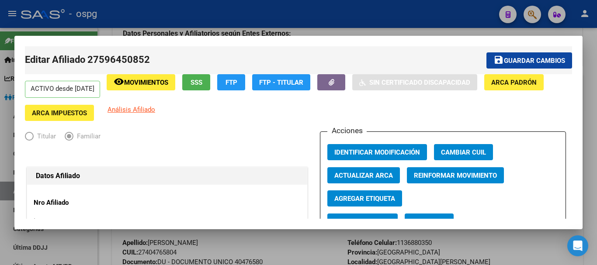  Describe the element at coordinates (59, 113) in the screenshot. I see `button: ARCA Impuestos` at that location.